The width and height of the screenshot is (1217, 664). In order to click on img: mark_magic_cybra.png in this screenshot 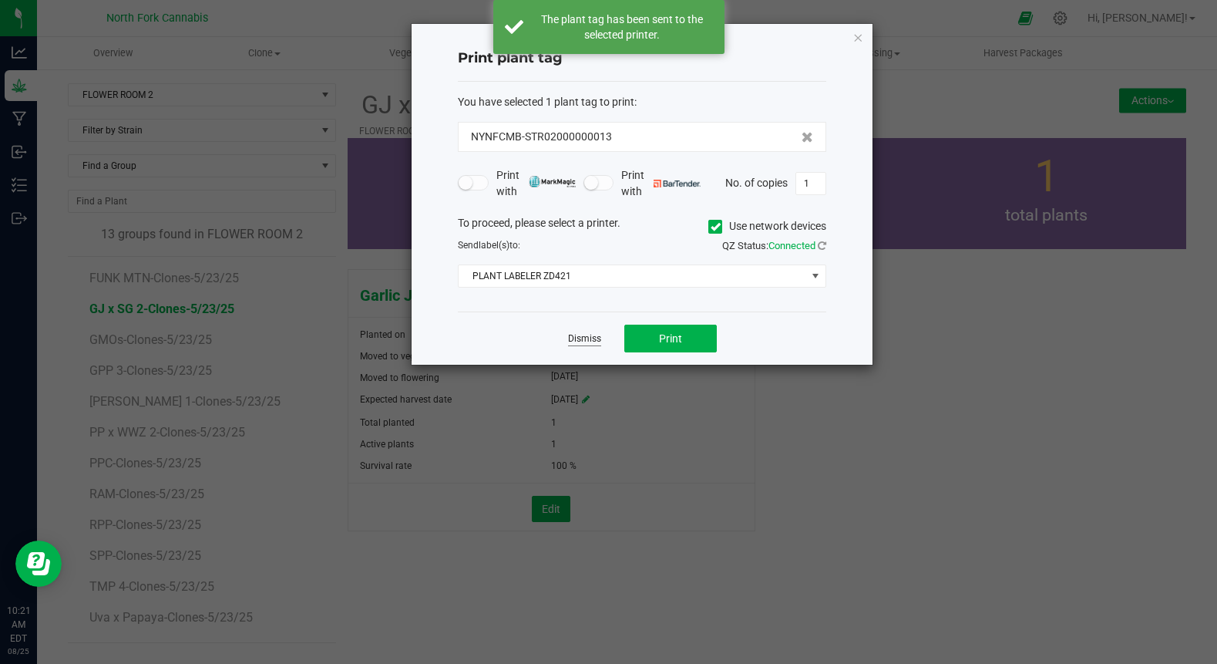, I will do `click(552, 181)`.